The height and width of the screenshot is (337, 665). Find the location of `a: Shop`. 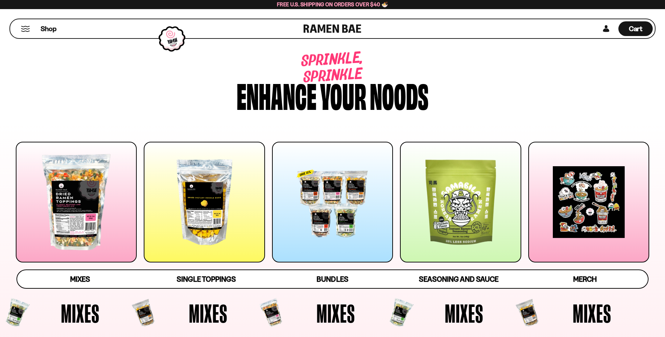

a: Shop is located at coordinates (48, 29).